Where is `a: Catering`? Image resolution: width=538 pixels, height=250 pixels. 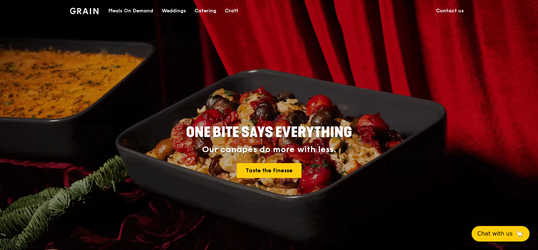
a: Catering is located at coordinates (205, 11).